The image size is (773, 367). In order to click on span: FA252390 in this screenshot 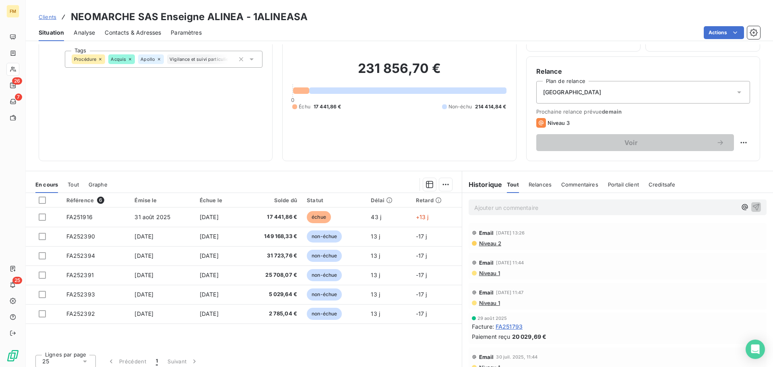, I will do `click(80, 236)`.